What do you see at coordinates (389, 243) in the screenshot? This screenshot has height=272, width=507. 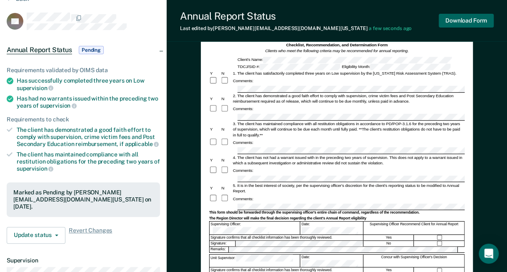 I see `div: No` at bounding box center [389, 243].